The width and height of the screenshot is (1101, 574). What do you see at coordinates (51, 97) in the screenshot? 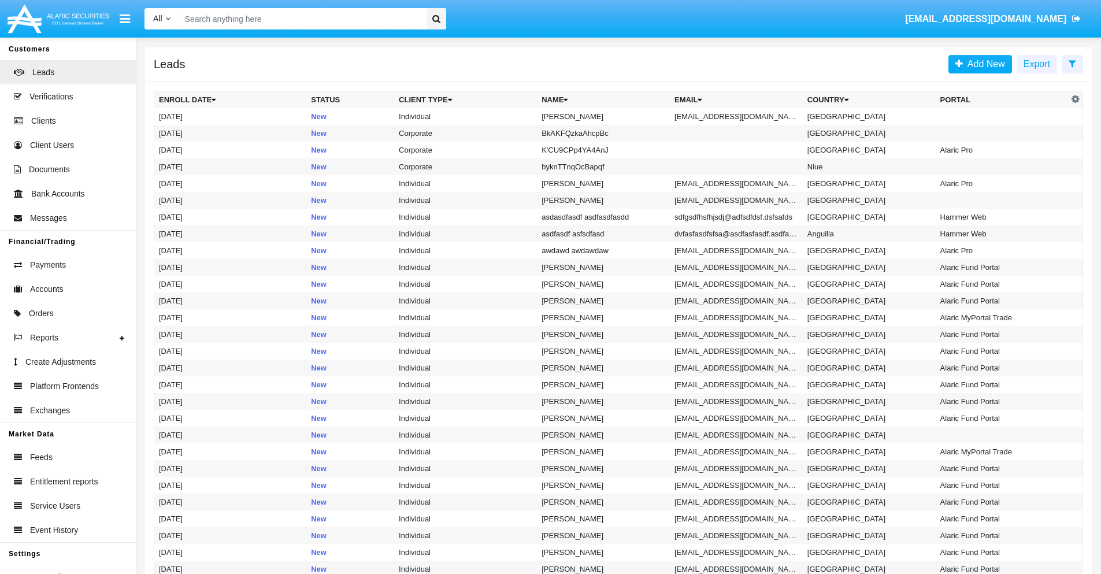
I see `span: Verifications` at bounding box center [51, 97].